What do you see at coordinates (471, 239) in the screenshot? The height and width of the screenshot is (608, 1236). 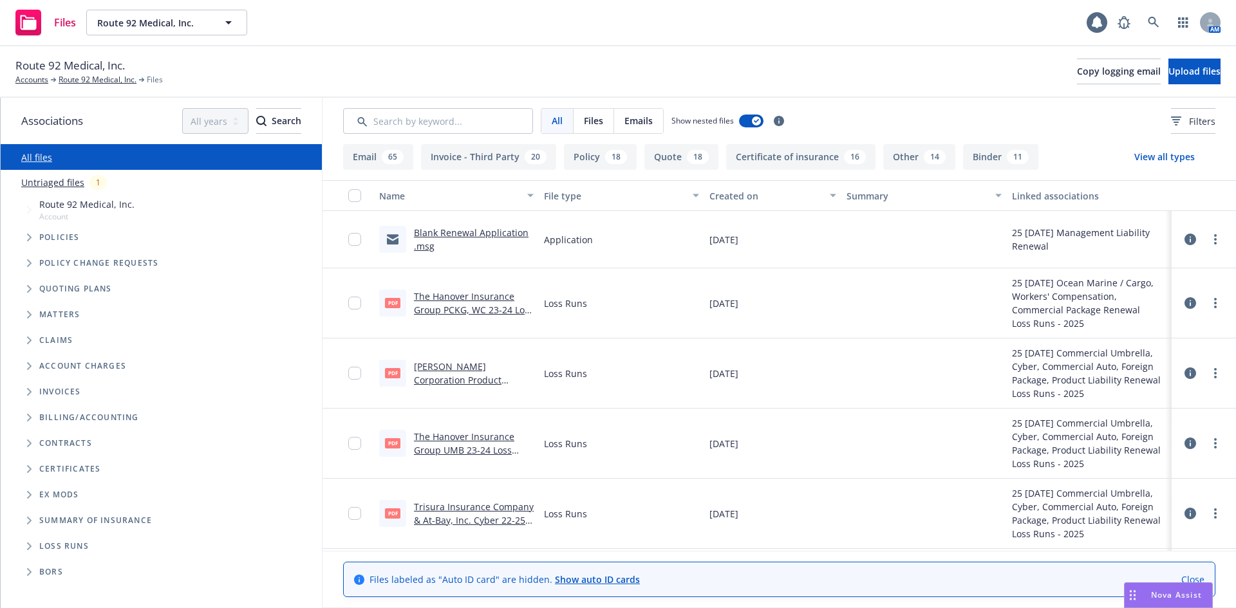 I see `a: Blank Renewal Application .msg` at bounding box center [471, 239].